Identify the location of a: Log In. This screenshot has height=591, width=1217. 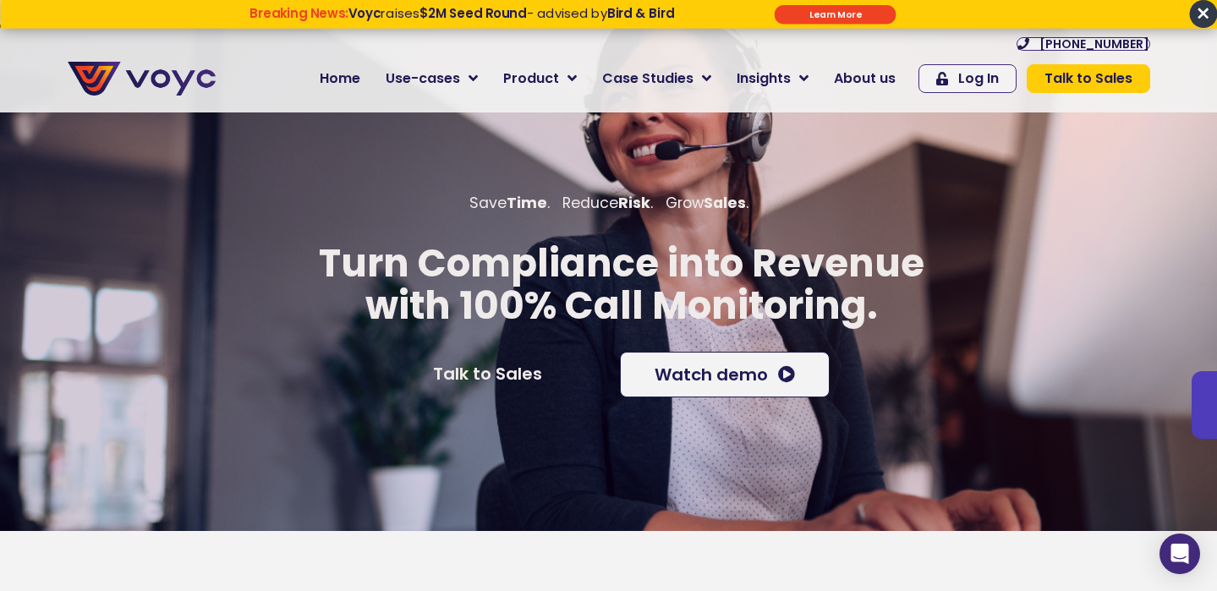
(968, 79).